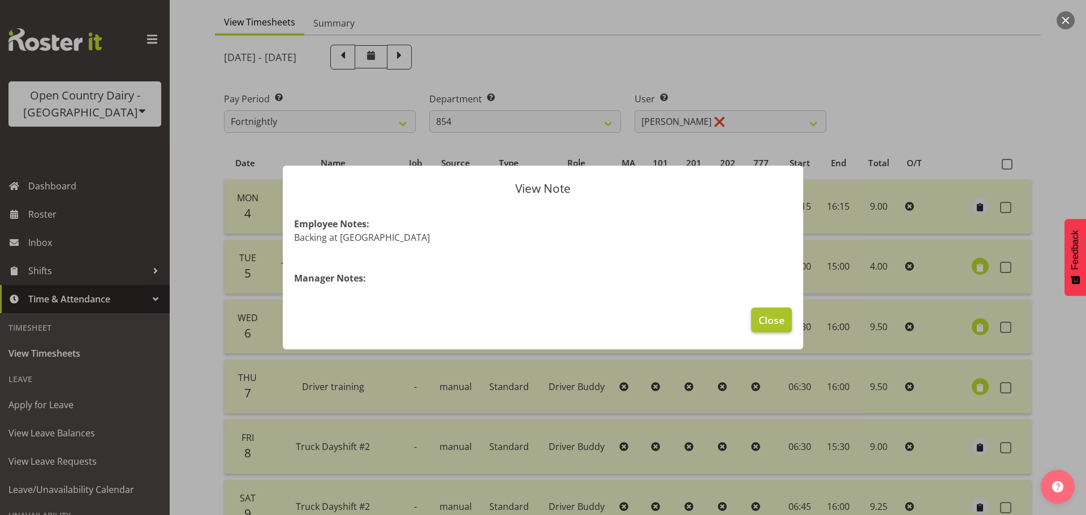 The image size is (1086, 515). What do you see at coordinates (771, 320) in the screenshot?
I see `button: Close` at bounding box center [771, 320].